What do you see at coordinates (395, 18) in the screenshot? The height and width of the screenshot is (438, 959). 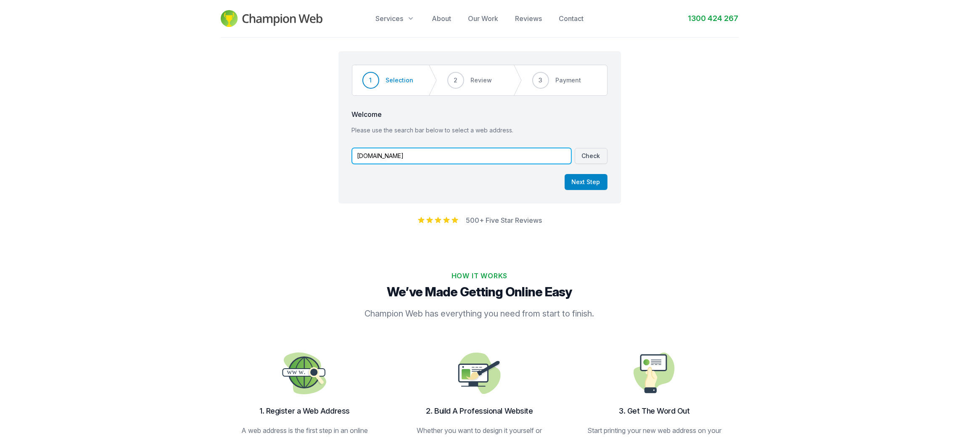 I see `button: Services` at bounding box center [395, 18].